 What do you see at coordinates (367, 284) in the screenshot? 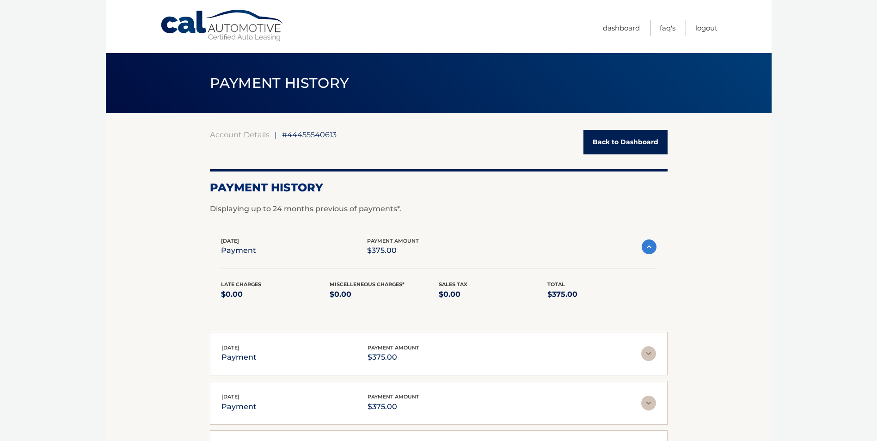
I see `span: Miscelleneous Charges*` at bounding box center [367, 284].